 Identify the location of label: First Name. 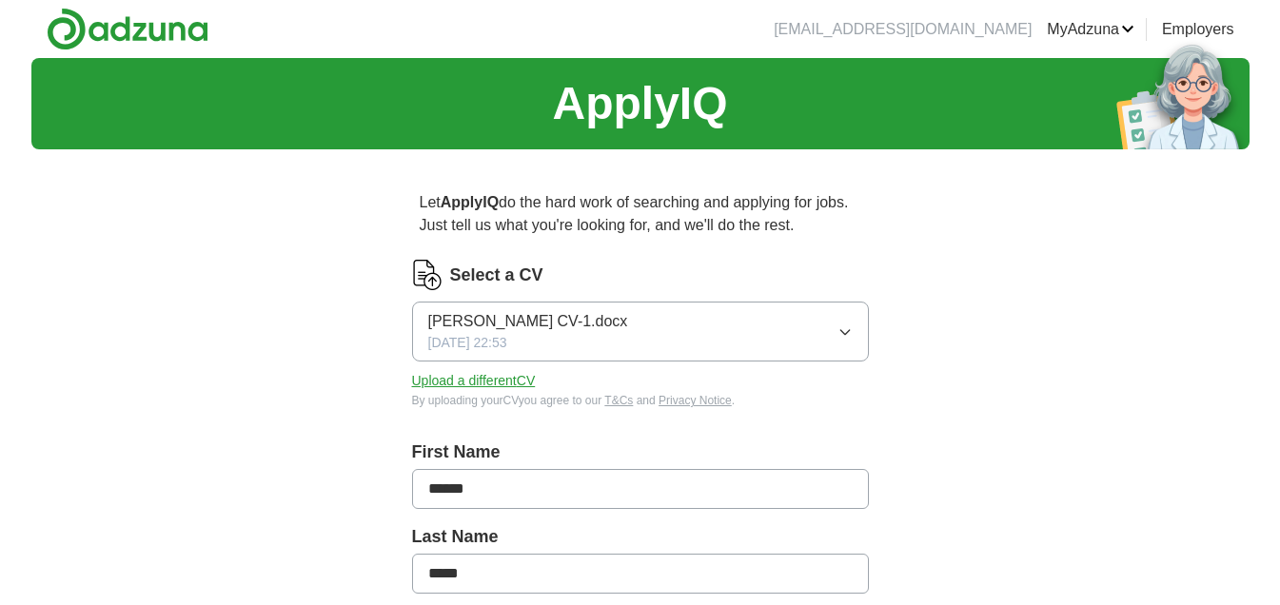
(641, 452).